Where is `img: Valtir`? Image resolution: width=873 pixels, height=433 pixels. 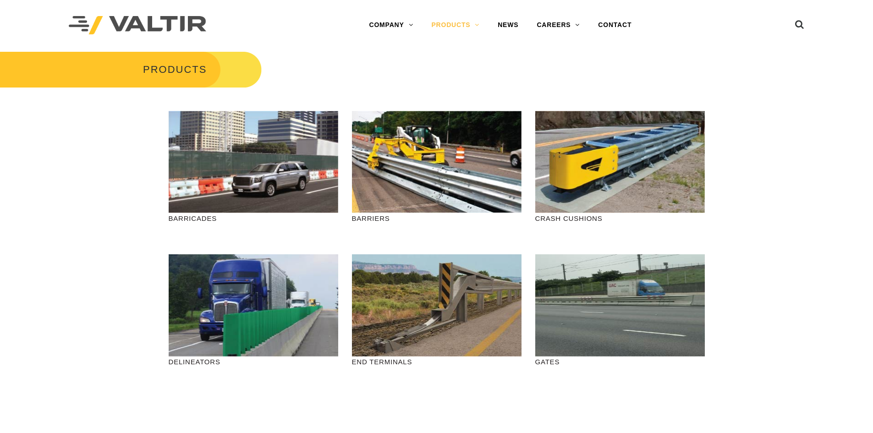
img: Valtir is located at coordinates (138, 25).